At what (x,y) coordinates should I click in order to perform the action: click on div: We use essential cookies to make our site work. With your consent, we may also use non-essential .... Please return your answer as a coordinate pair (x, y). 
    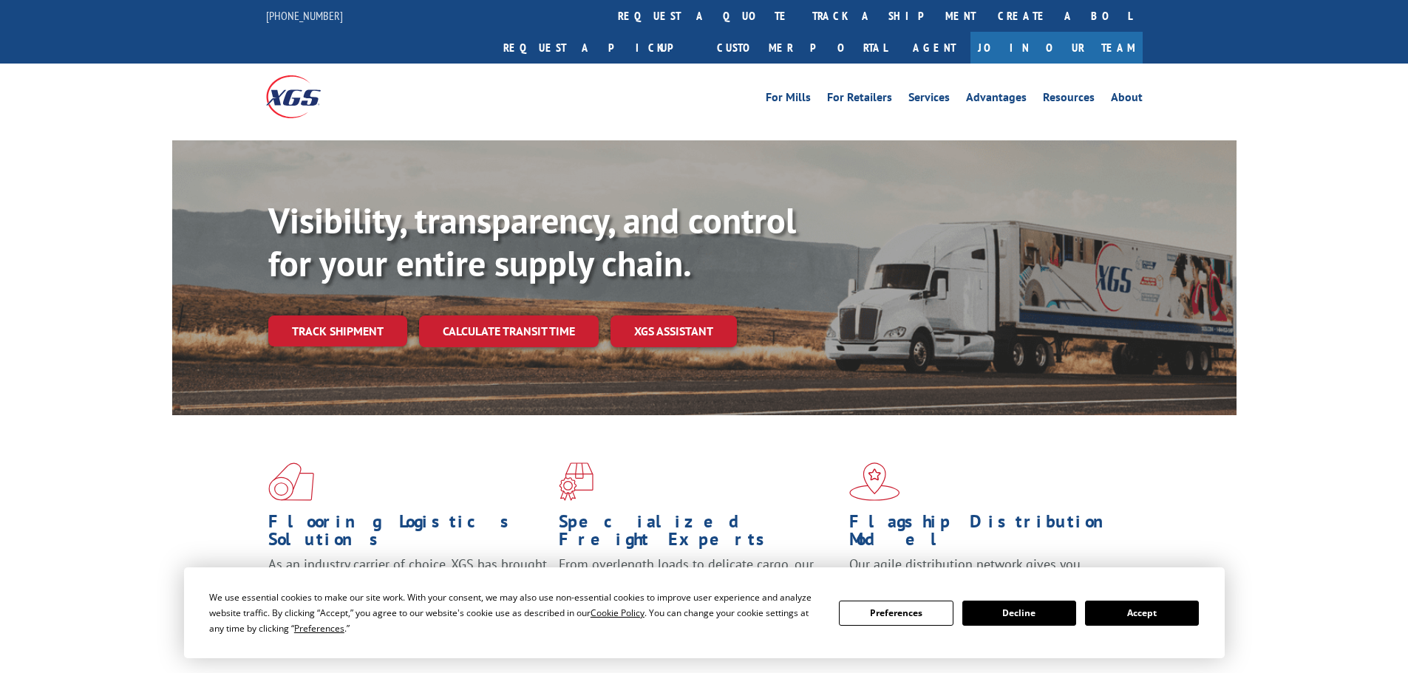
    Looking at the image, I should click on (515, 613).